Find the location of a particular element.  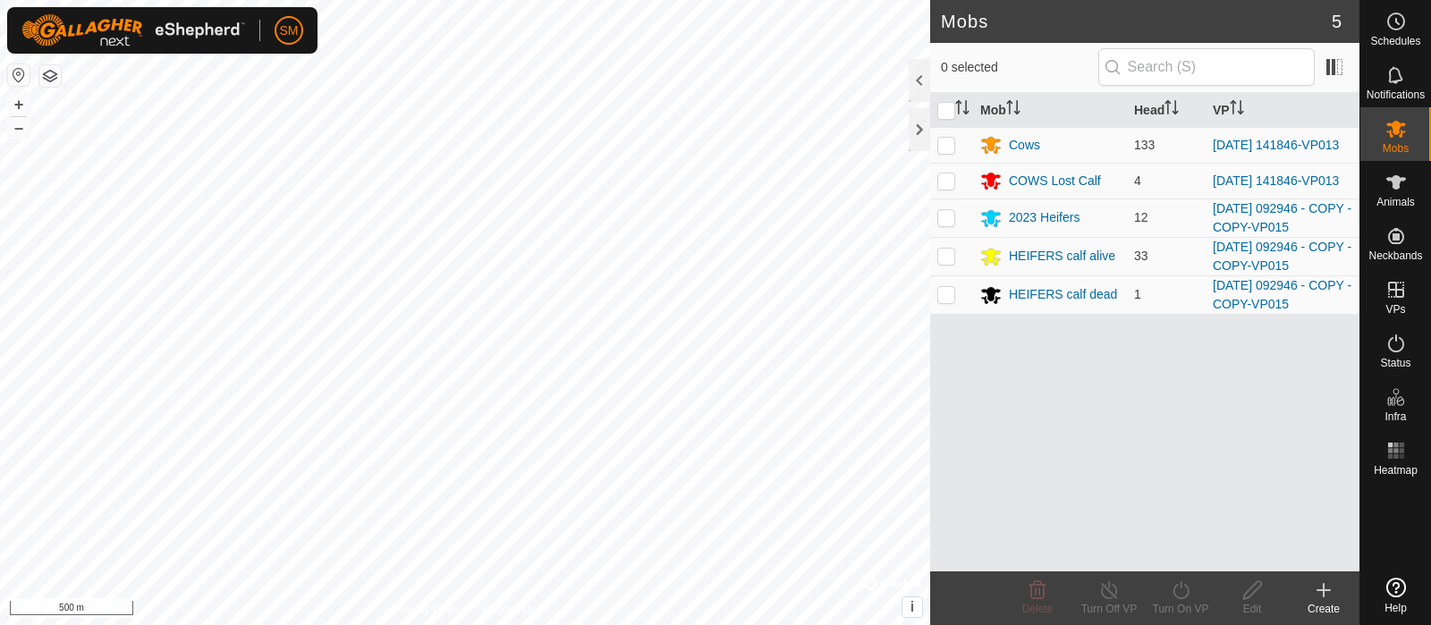

span: Neckbands is located at coordinates (1395, 256).